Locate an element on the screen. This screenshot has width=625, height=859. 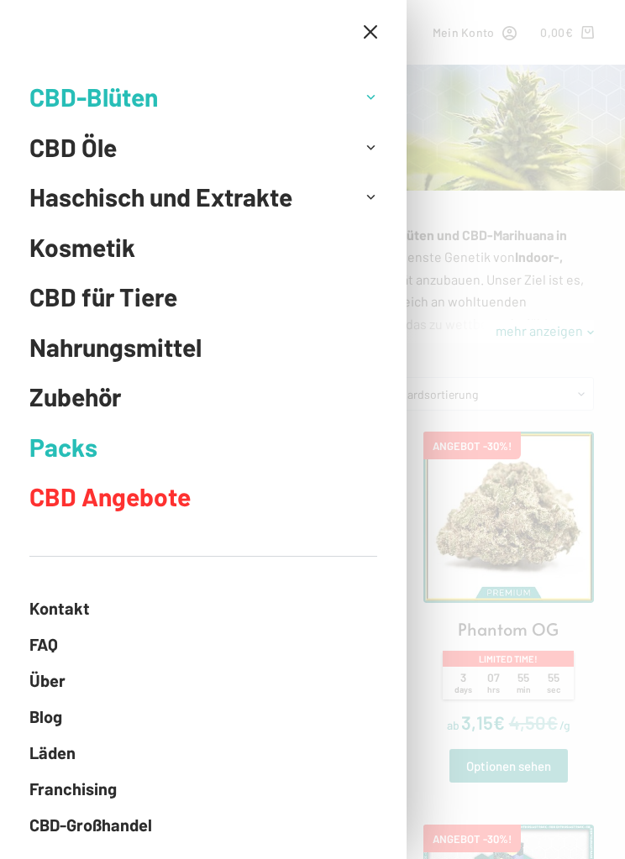
a: Kontakt is located at coordinates (203, 608).